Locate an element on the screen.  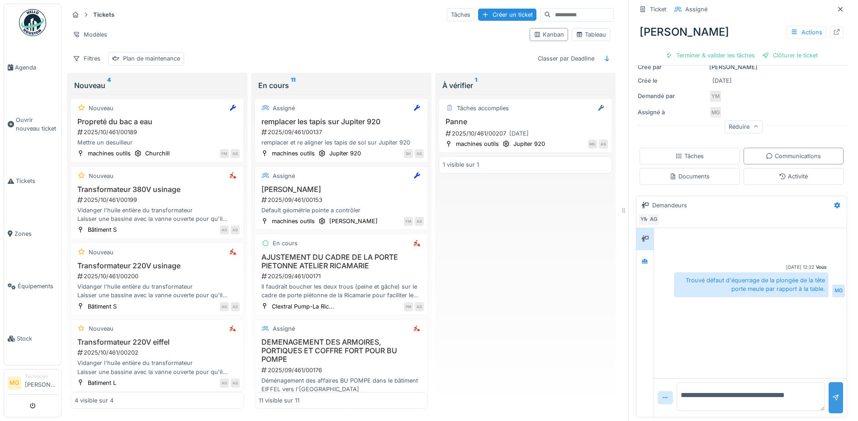
div: 2025/09/461/00137 is located at coordinates (342, 132).